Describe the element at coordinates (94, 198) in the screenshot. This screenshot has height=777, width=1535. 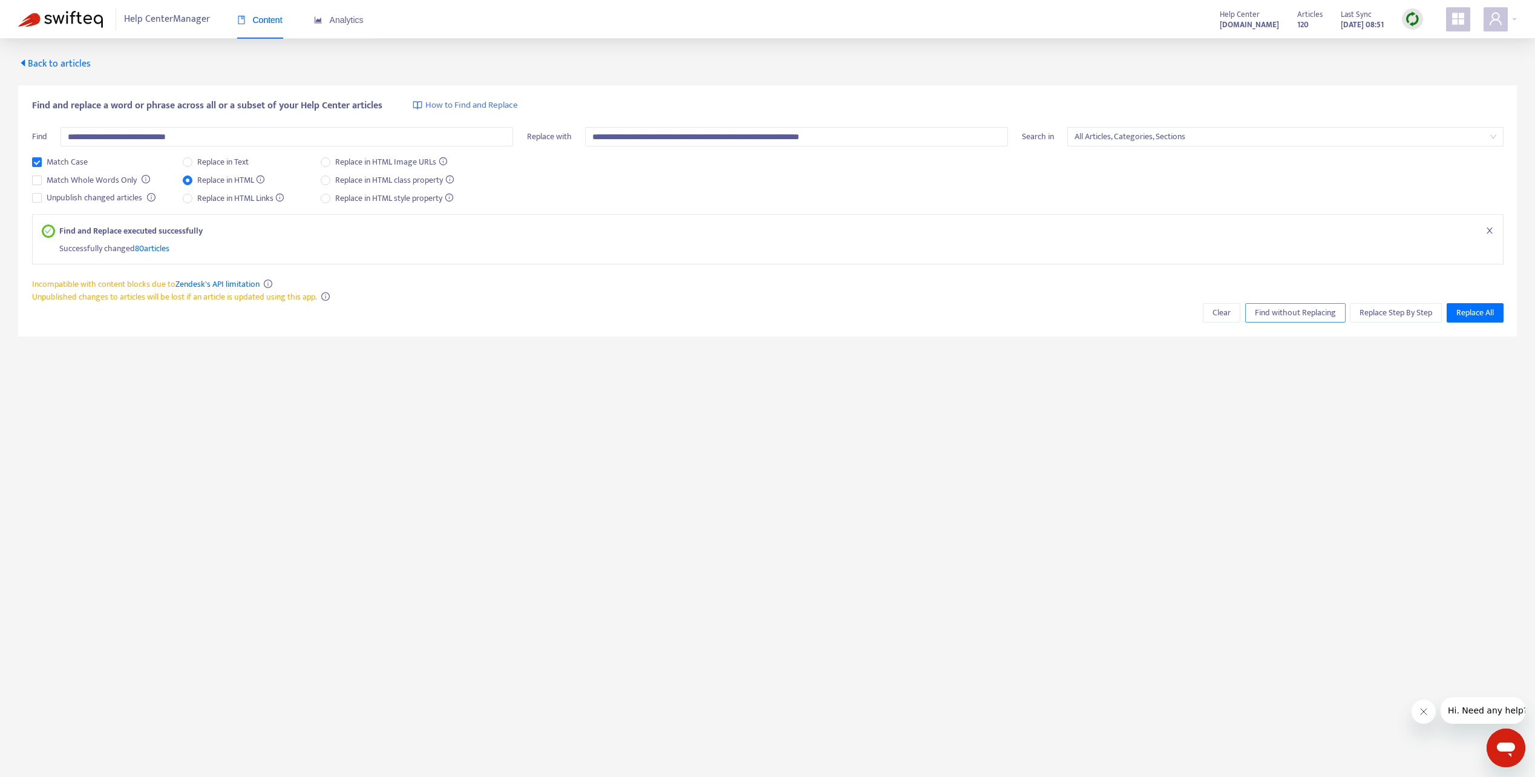
I see `span: Unpublish changed articles` at that location.